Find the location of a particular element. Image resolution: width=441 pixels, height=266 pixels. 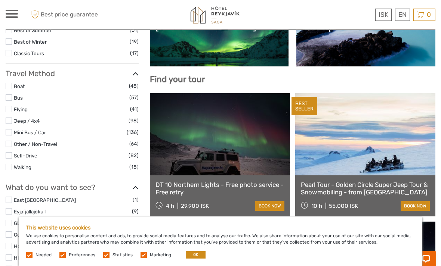

a: Best of Winter is located at coordinates (30, 42).